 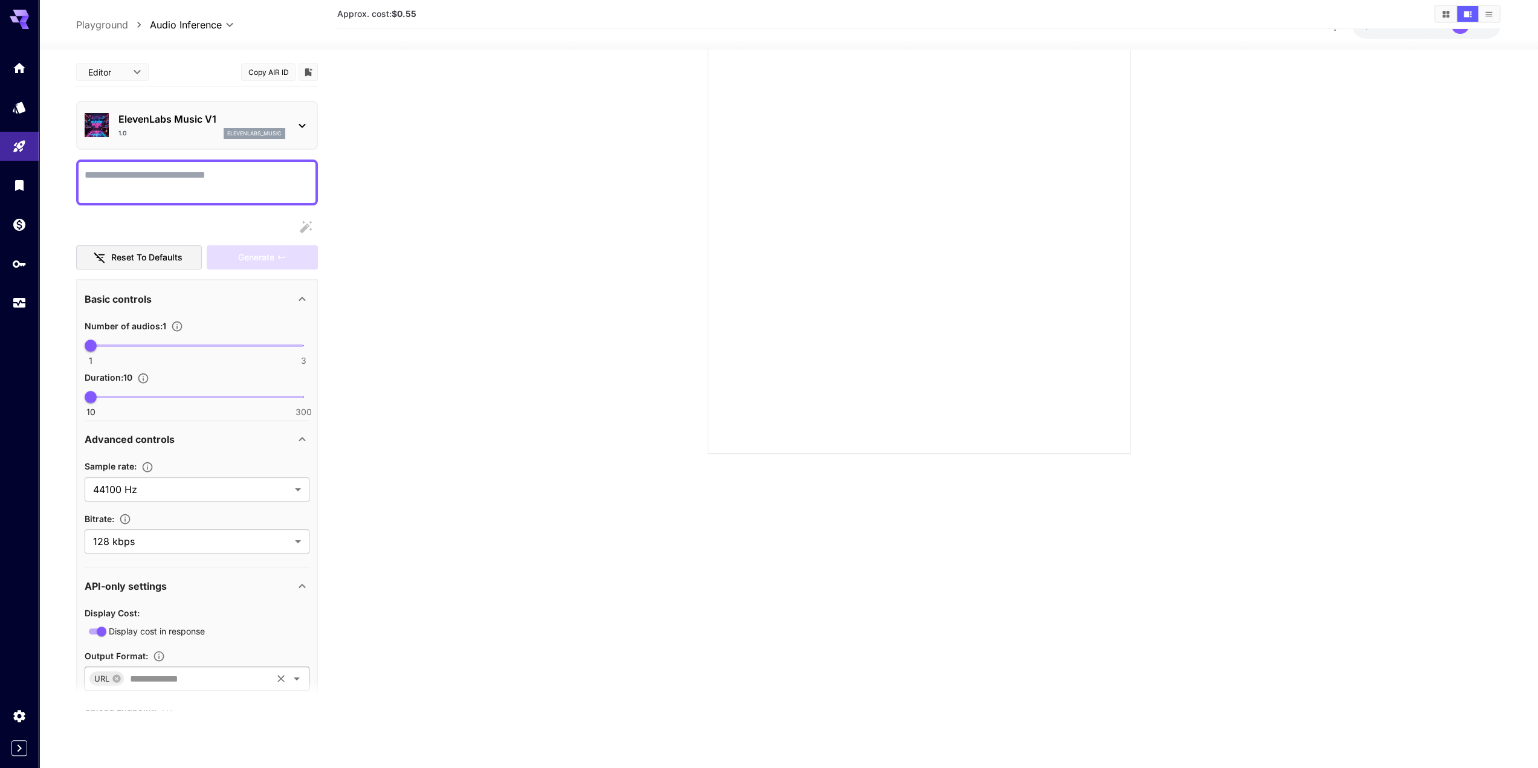 I want to click on button: Add to library, so click(x=308, y=72).